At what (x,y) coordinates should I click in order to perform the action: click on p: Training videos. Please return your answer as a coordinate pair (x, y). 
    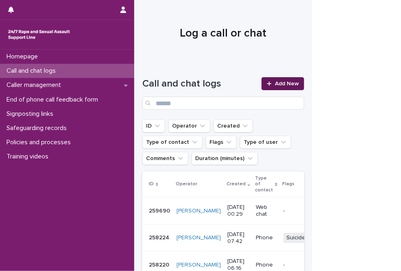
    Looking at the image, I should click on (29, 157).